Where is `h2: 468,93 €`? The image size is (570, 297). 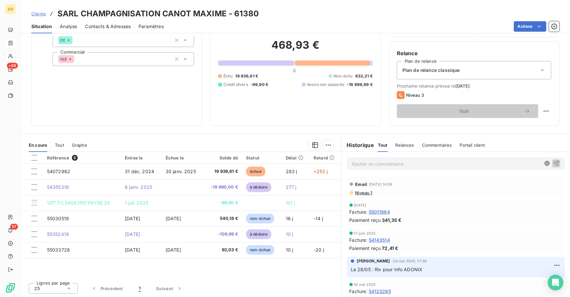
h2: 468,93 € is located at coordinates (295, 48).